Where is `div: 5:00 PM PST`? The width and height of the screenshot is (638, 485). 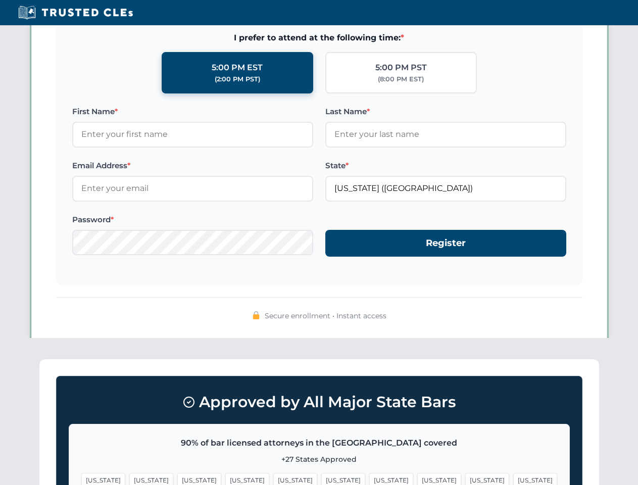
div: 5:00 PM PST is located at coordinates (401, 68).